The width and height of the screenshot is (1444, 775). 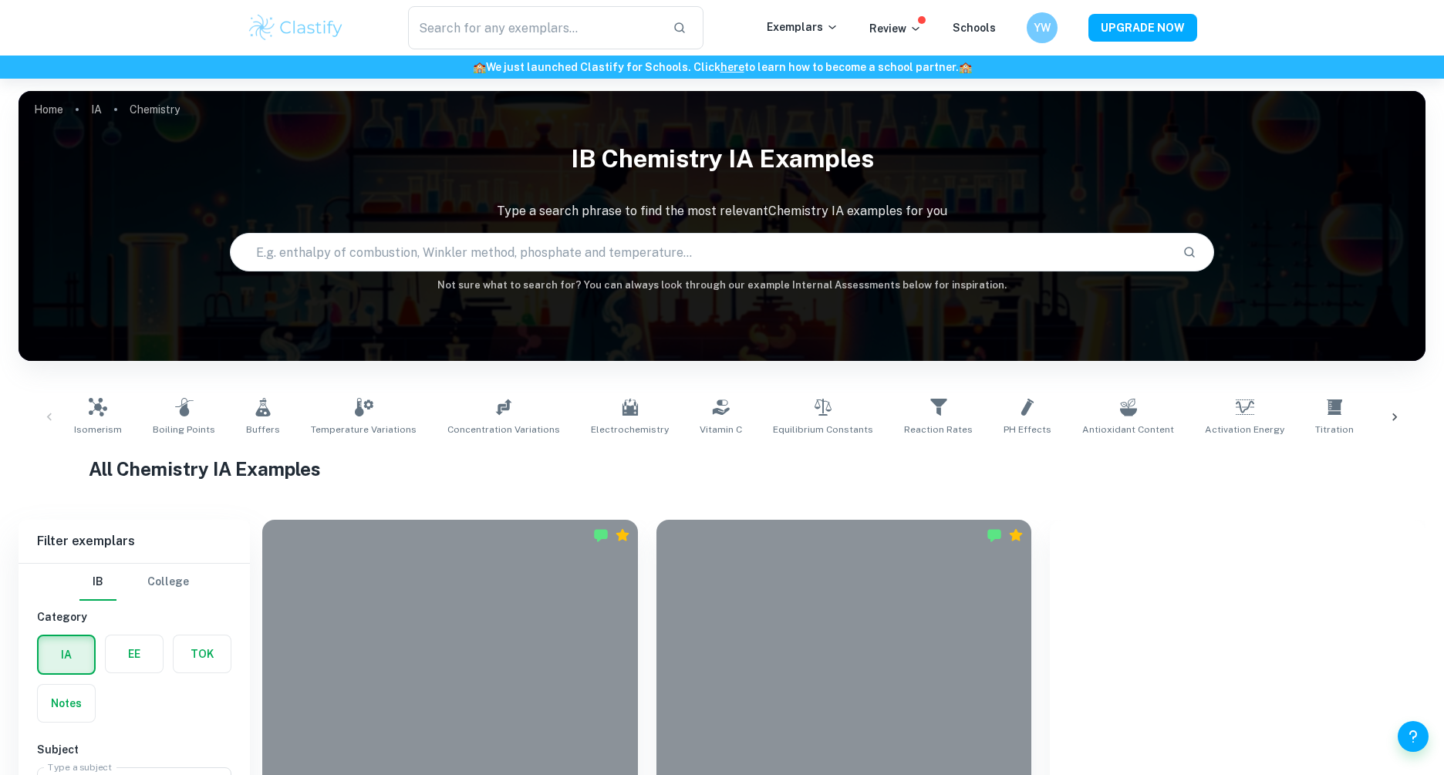 I want to click on span: Isomerism, so click(x=98, y=430).